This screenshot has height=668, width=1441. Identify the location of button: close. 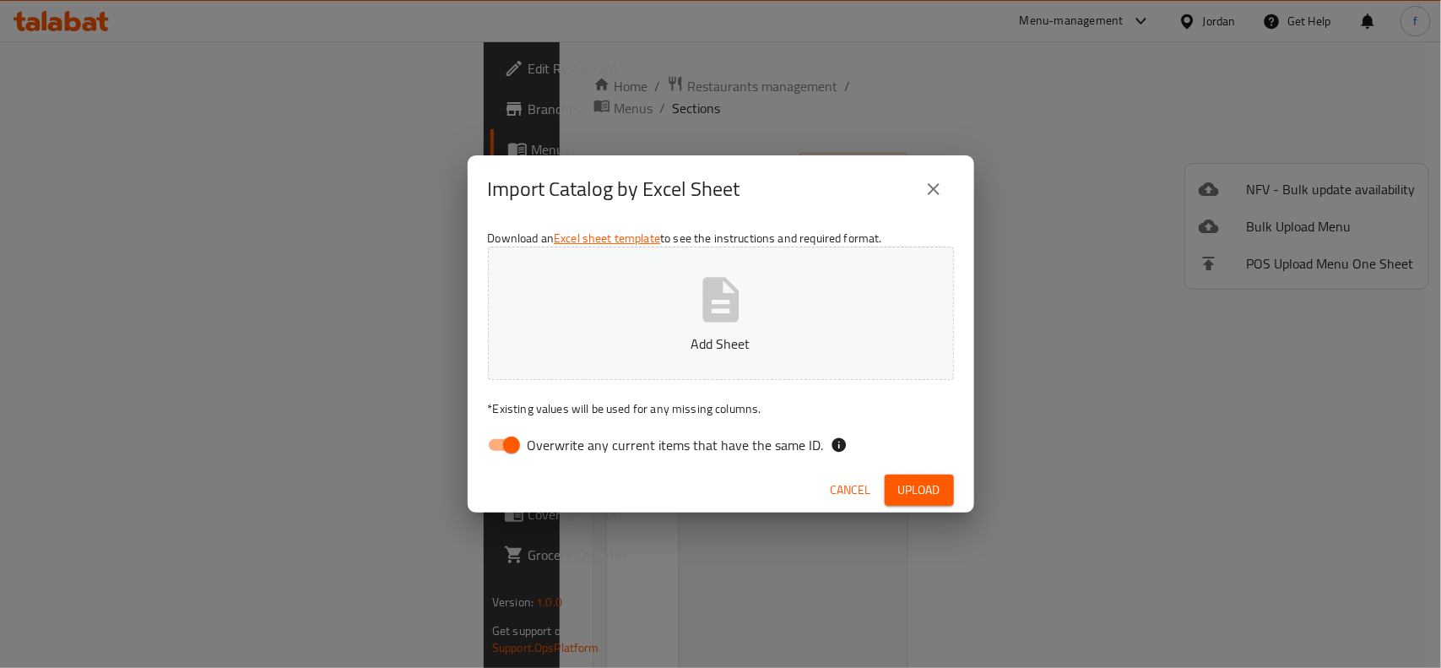
(934, 189).